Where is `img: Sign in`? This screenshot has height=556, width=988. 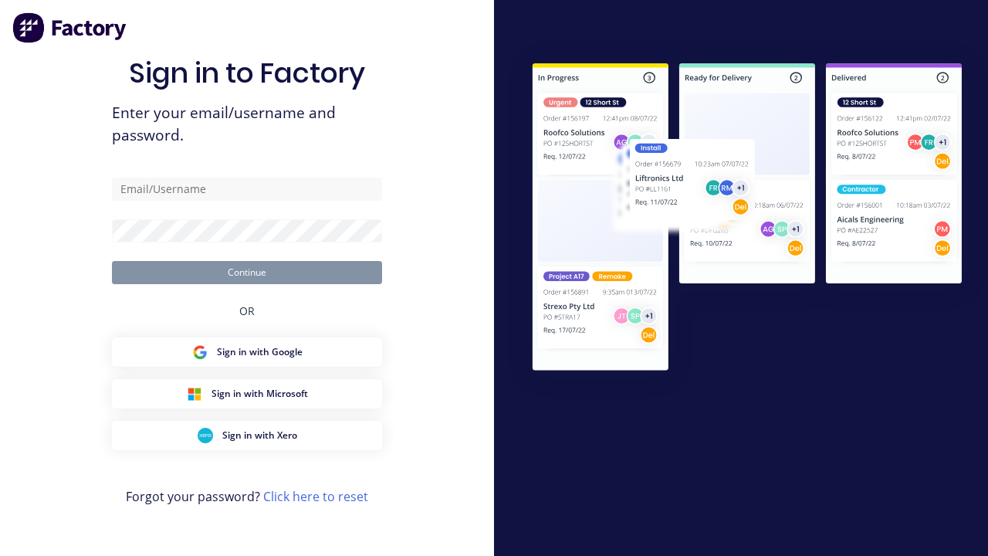 img: Sign in is located at coordinates (747, 218).